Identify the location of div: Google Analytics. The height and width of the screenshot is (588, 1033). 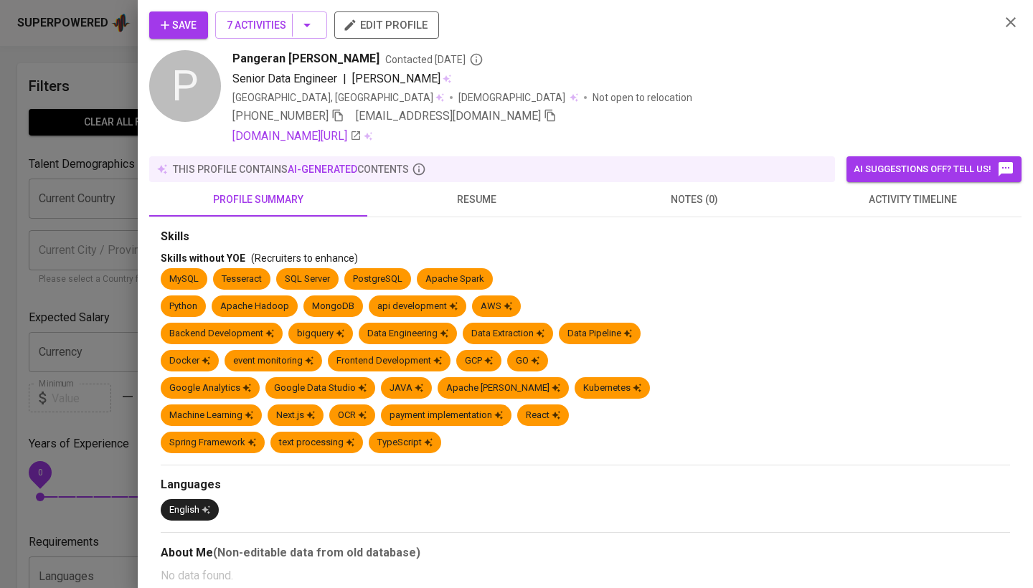
(210, 388).